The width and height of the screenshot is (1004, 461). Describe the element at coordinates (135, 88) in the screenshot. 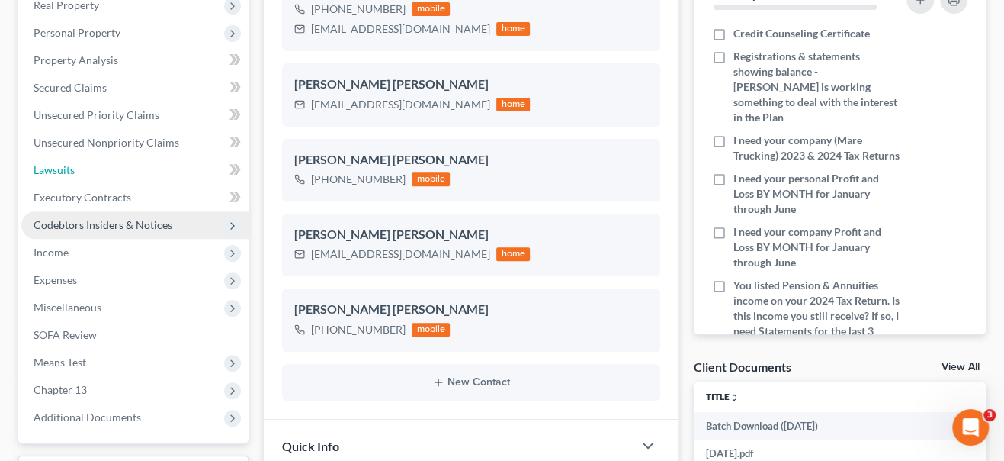

I see `a: Secured Claims` at that location.